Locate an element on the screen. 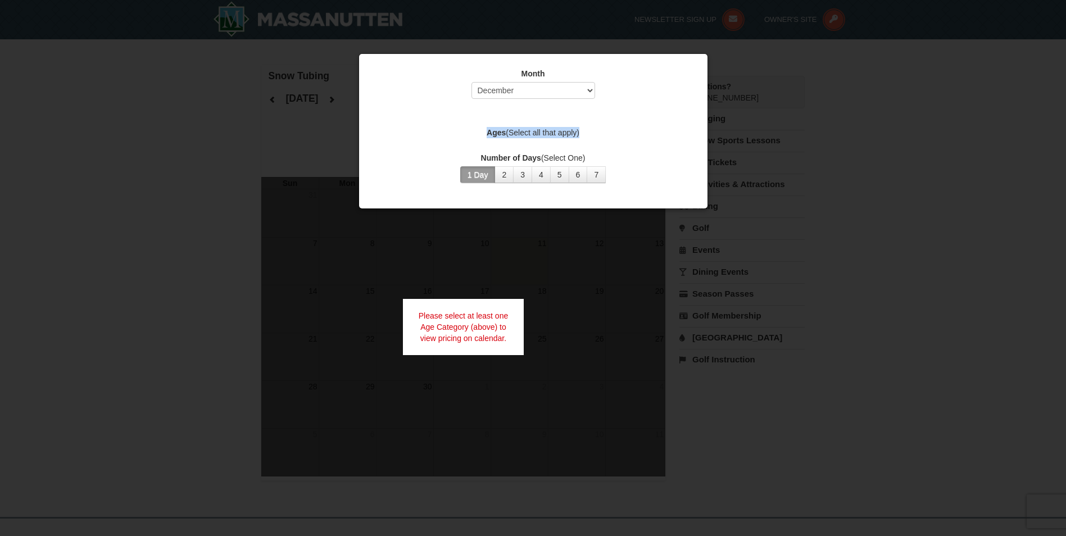 The height and width of the screenshot is (536, 1066). button: 1 Day is located at coordinates (477, 175).